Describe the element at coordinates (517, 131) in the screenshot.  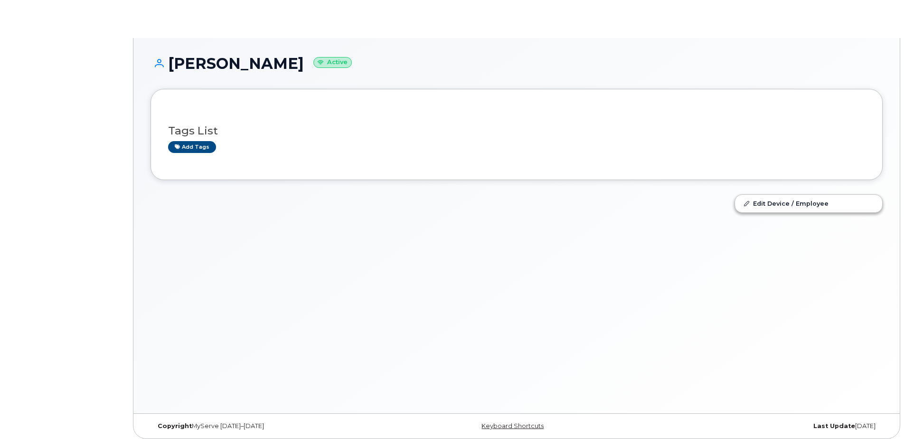
I see `h3: Tags List` at that location.